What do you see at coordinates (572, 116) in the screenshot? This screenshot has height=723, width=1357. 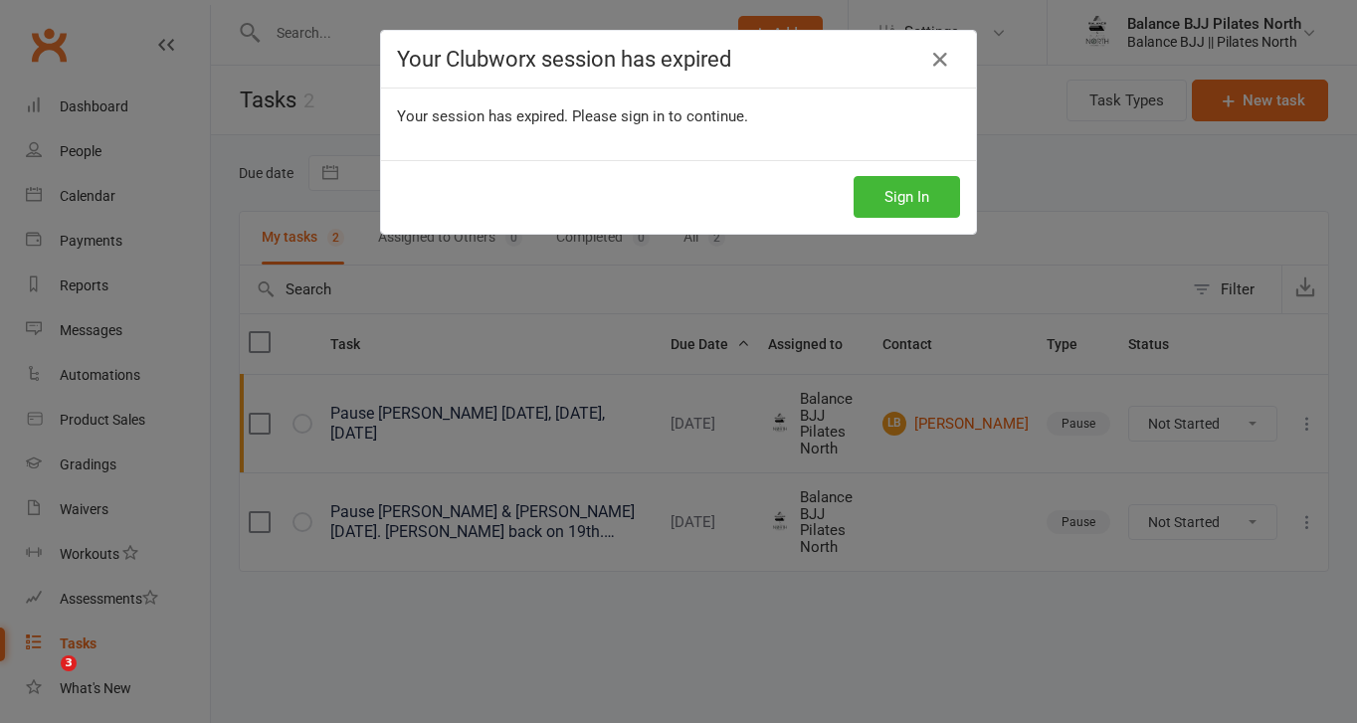 I see `span: Your session has expired. Please sign in to continue.` at bounding box center [572, 116].